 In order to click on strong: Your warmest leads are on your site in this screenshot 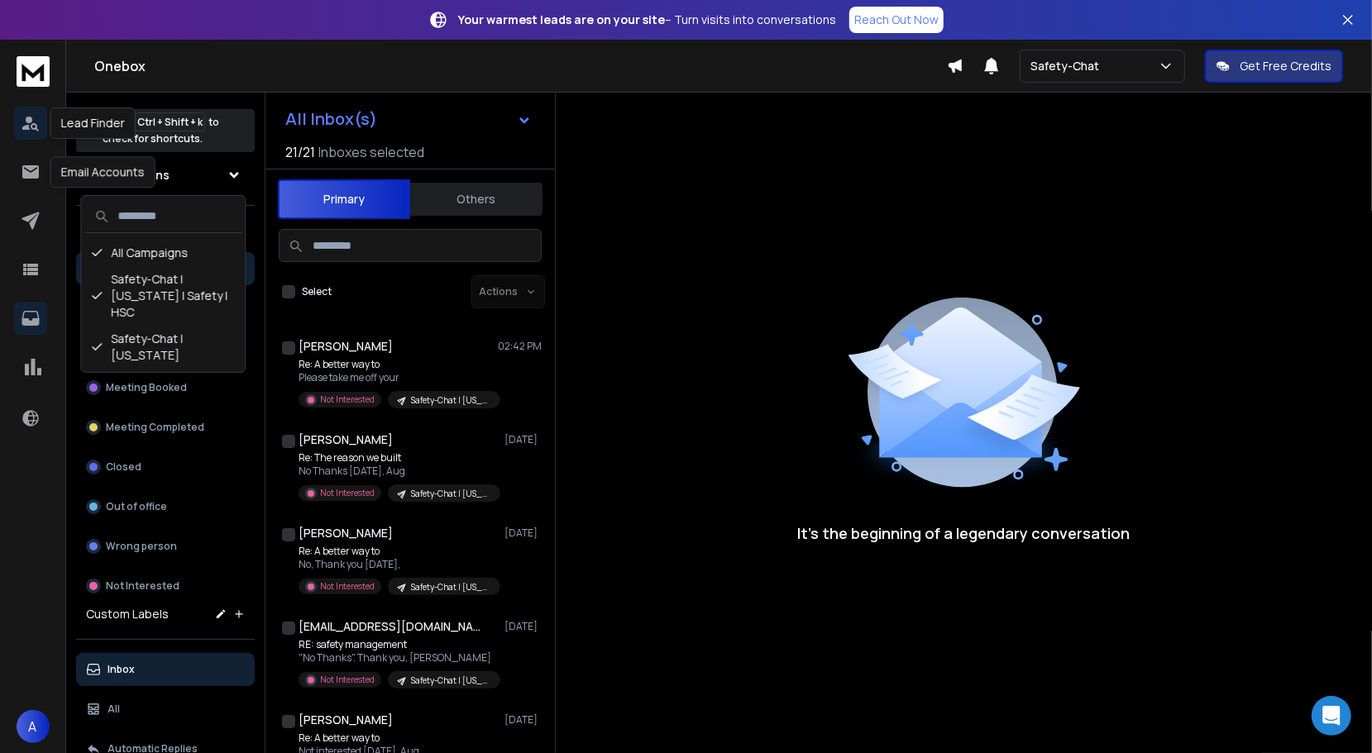, I will do `click(561, 19)`.